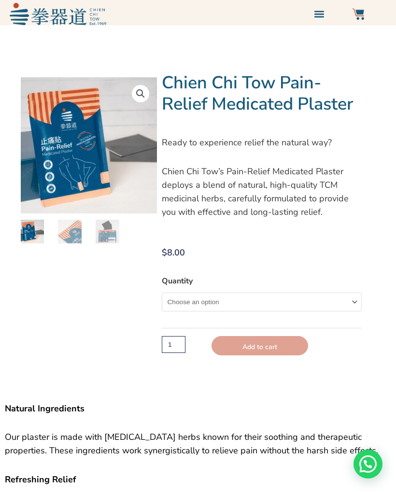 The image size is (396, 492). What do you see at coordinates (262, 142) in the screenshot?
I see `p: Ready to experience relief the natural way?` at bounding box center [262, 142].